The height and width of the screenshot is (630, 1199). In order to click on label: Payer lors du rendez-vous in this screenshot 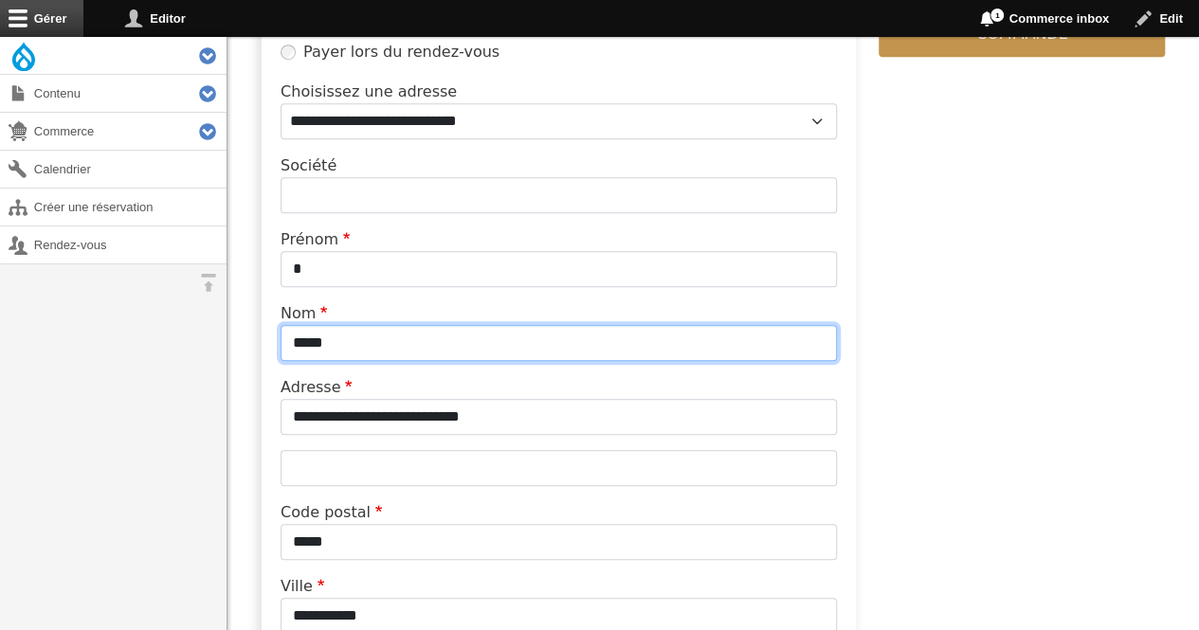, I will do `click(401, 52)`.